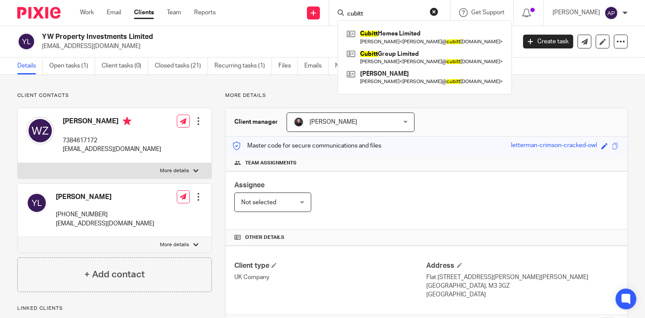 This screenshot has width=645, height=318. What do you see at coordinates (127, 121) in the screenshot?
I see `i: Primary` at bounding box center [127, 121].